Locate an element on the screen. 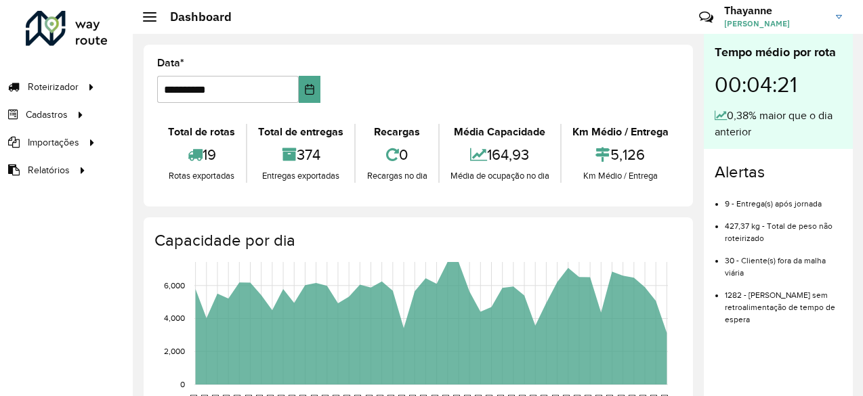  div: Recargas is located at coordinates (396, 132).